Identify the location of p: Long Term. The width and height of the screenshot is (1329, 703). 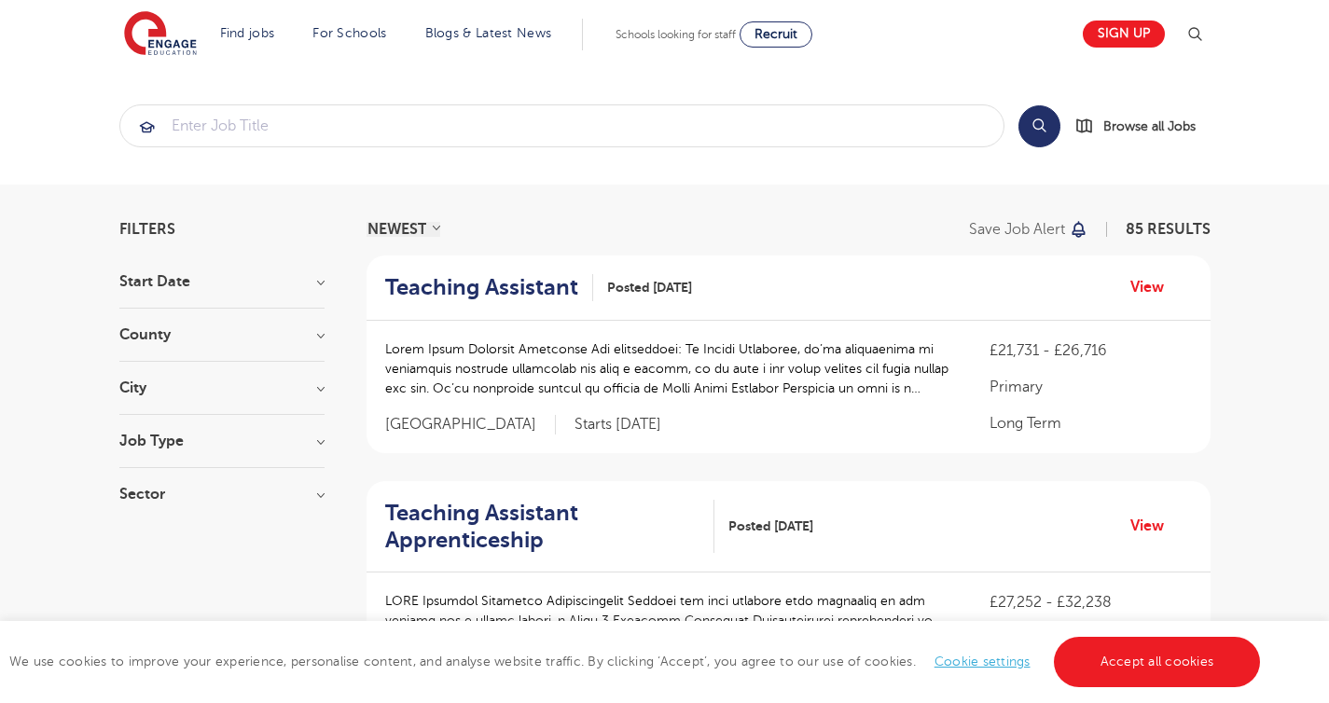
(1090, 423).